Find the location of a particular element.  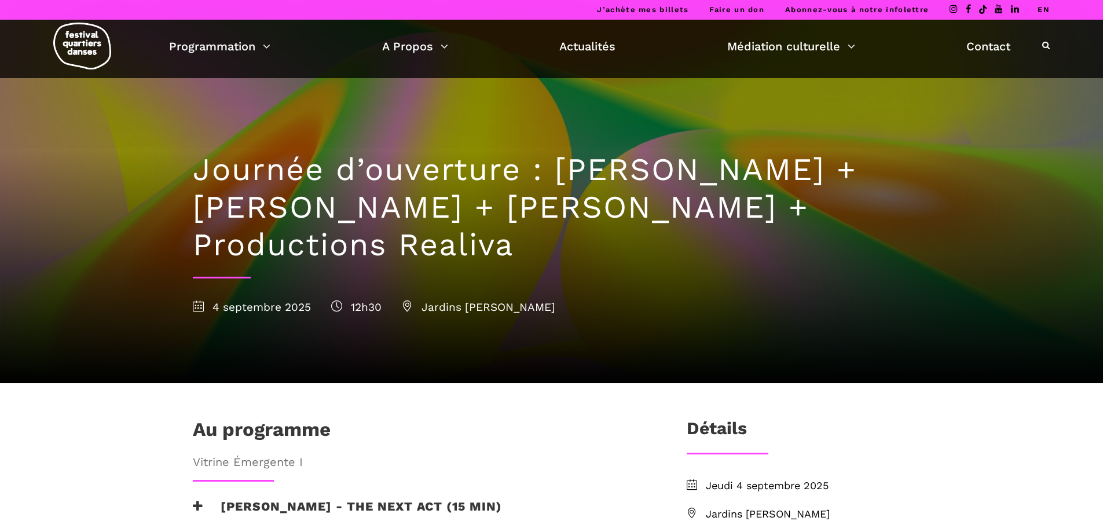

a: Médiation culturelle is located at coordinates (791, 46).